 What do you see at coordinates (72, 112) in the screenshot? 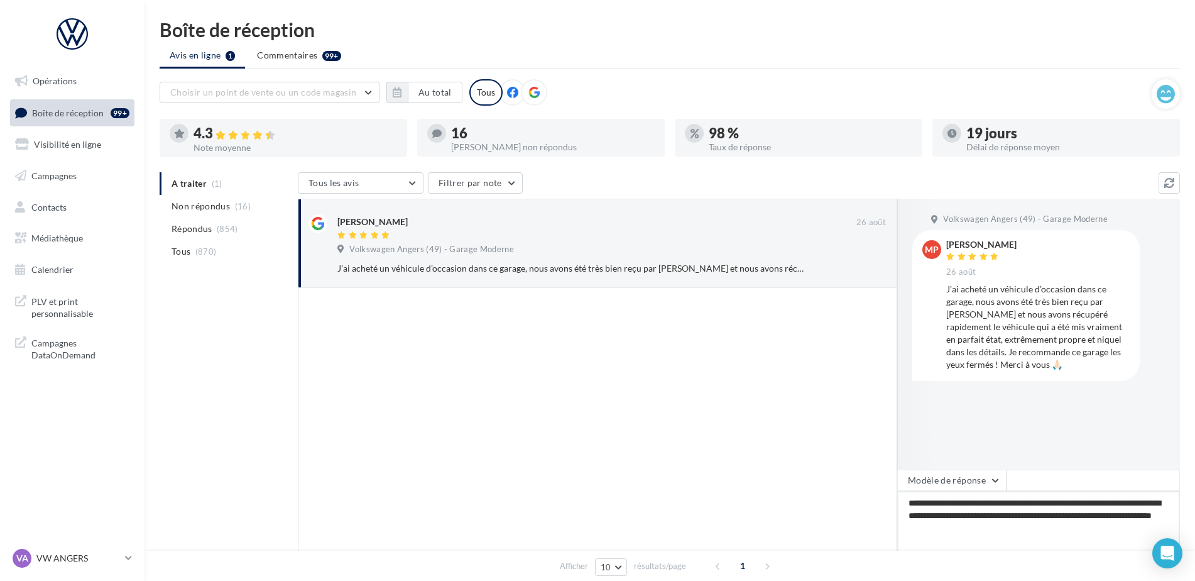
I see `a: Boîte de réception99+` at bounding box center [72, 112].